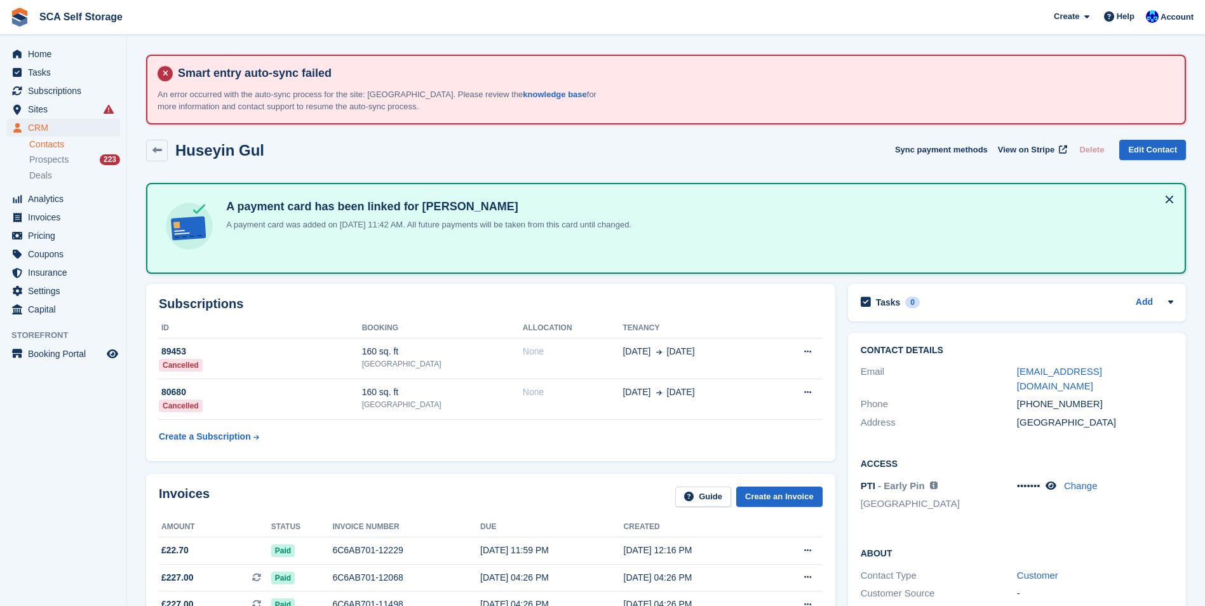  I want to click on h2: Tasks, so click(888, 302).